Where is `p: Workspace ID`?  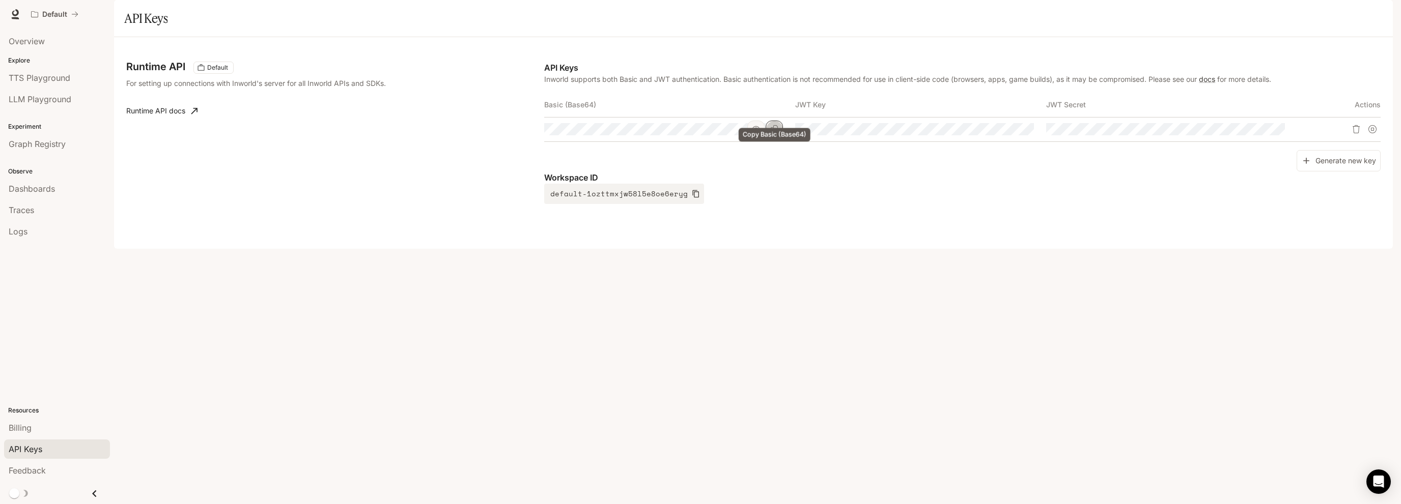
p: Workspace ID is located at coordinates (962, 178).